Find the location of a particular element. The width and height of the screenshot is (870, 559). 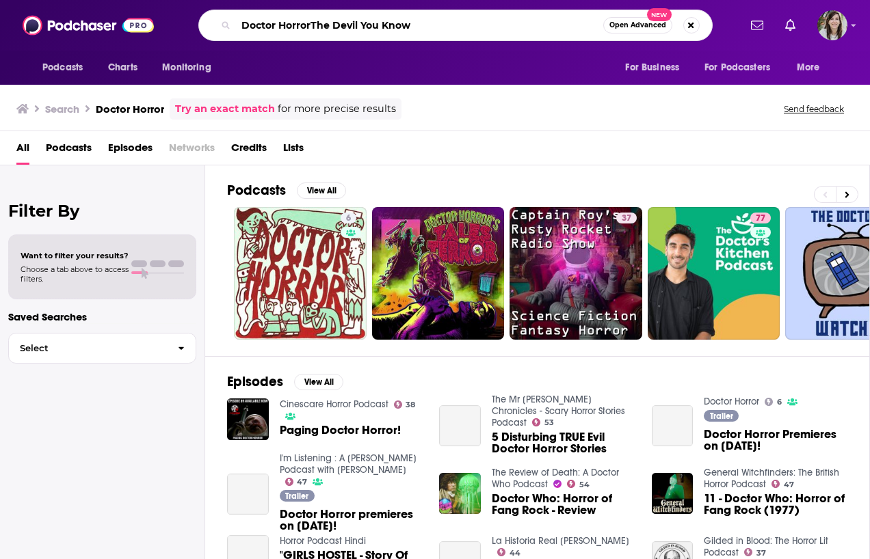

span: Lists is located at coordinates (293, 150).